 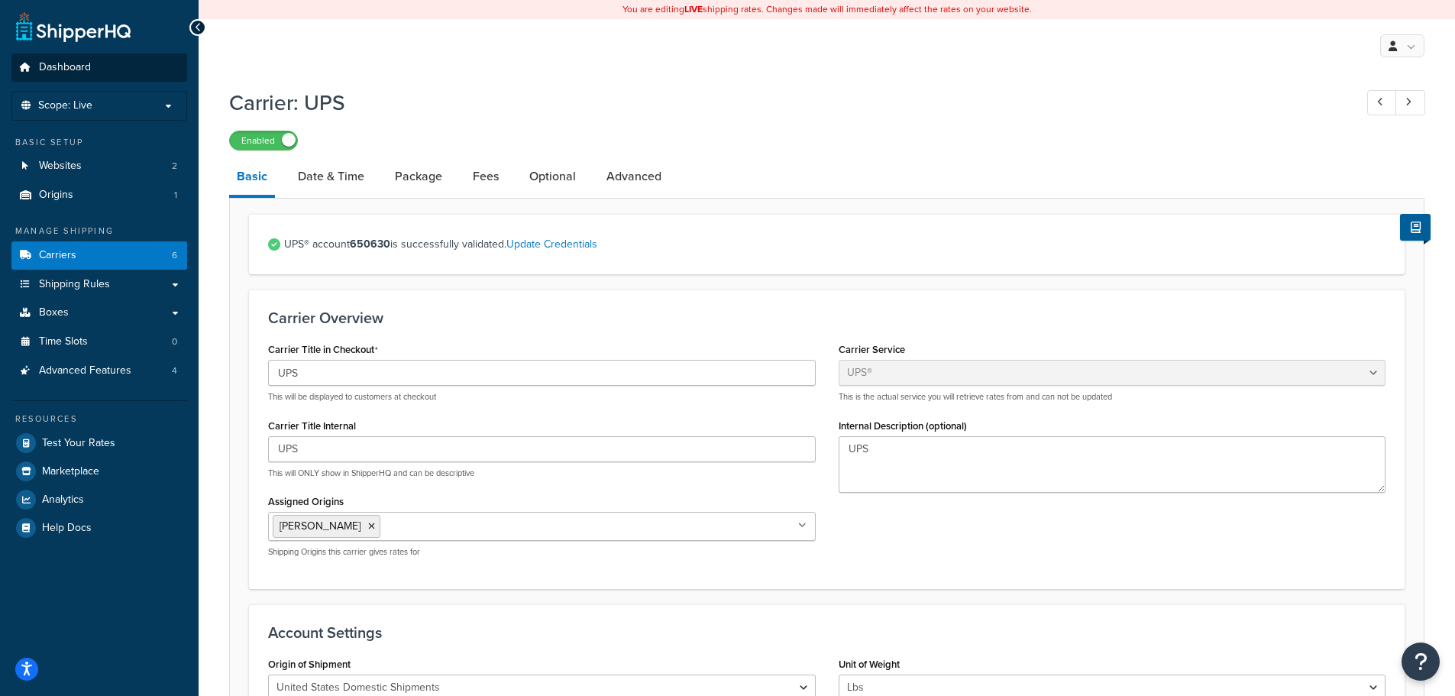 I want to click on p: This will ONLY show in ShipperHQ and can be descriptive, so click(x=542, y=473).